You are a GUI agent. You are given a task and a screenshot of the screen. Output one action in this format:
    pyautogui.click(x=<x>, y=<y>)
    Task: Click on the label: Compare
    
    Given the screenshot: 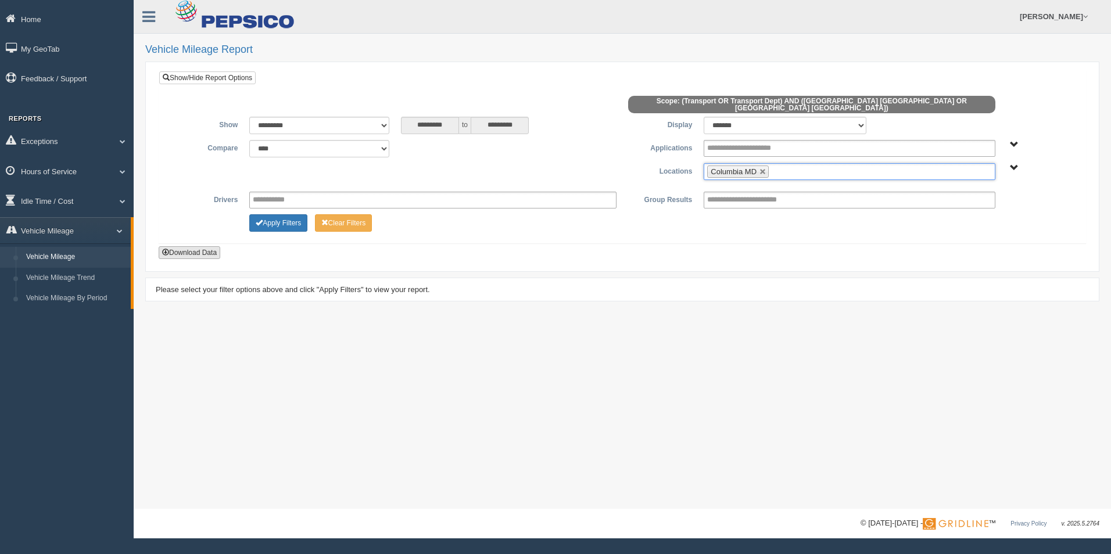 What is the action you would take?
    pyautogui.click(x=206, y=147)
    